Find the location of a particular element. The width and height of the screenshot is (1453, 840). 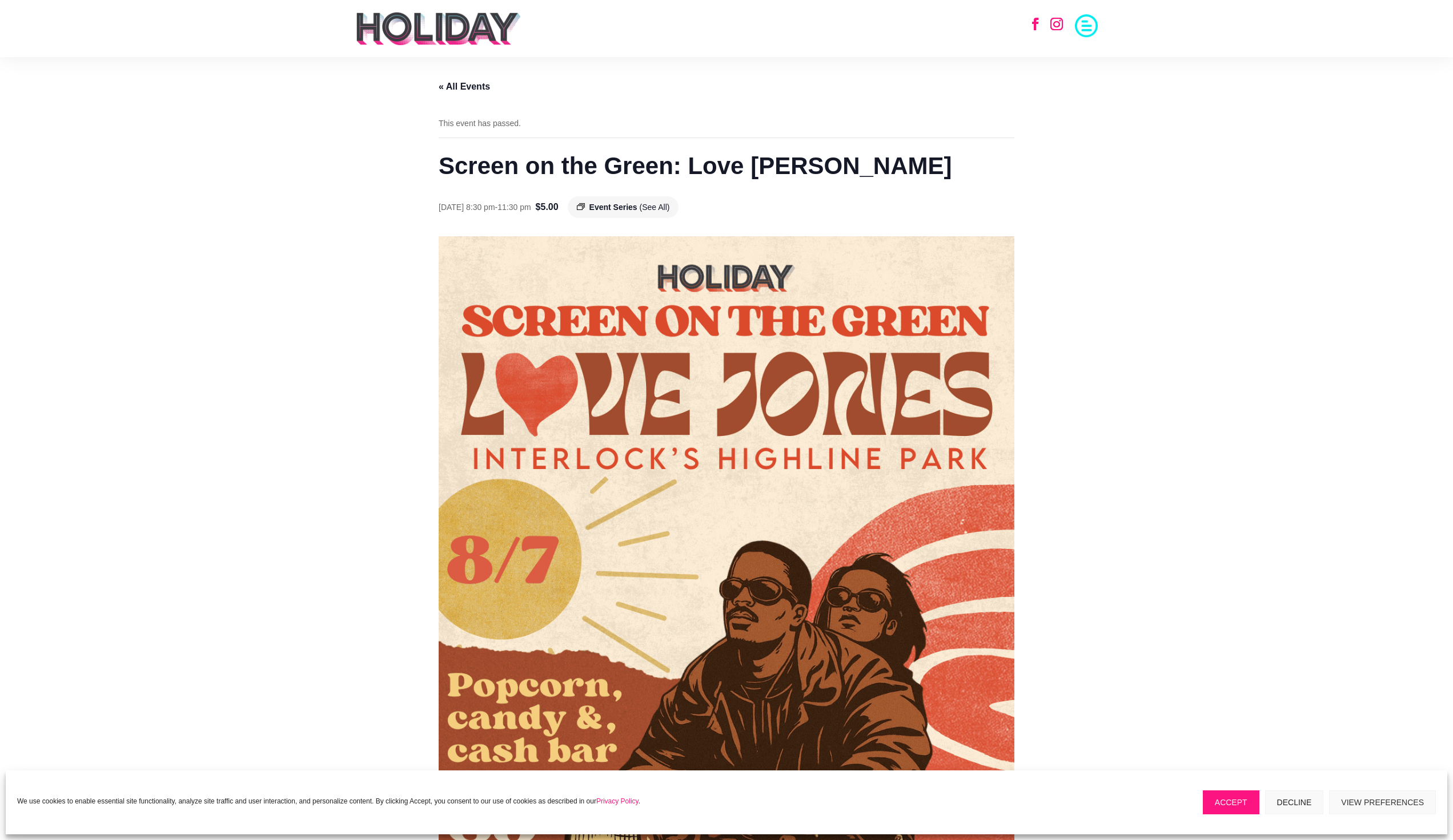

button: Decline is located at coordinates (1294, 803).